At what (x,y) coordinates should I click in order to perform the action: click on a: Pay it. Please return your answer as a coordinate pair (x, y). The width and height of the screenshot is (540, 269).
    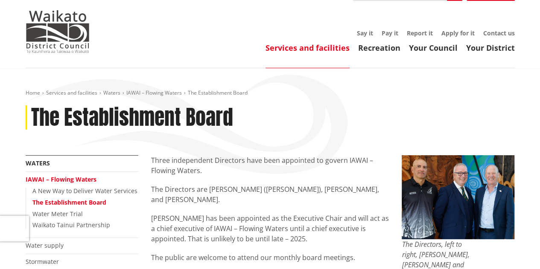
    Looking at the image, I should click on (390, 33).